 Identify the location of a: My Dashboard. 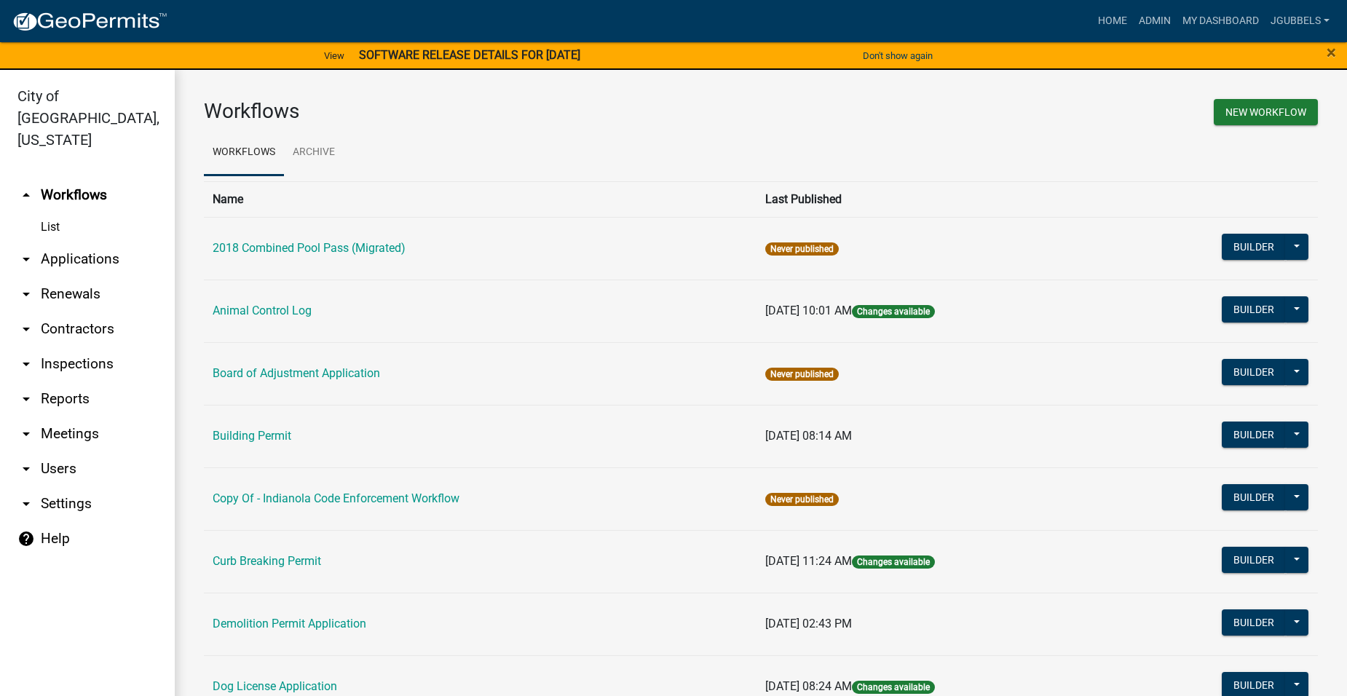
(1220, 21).